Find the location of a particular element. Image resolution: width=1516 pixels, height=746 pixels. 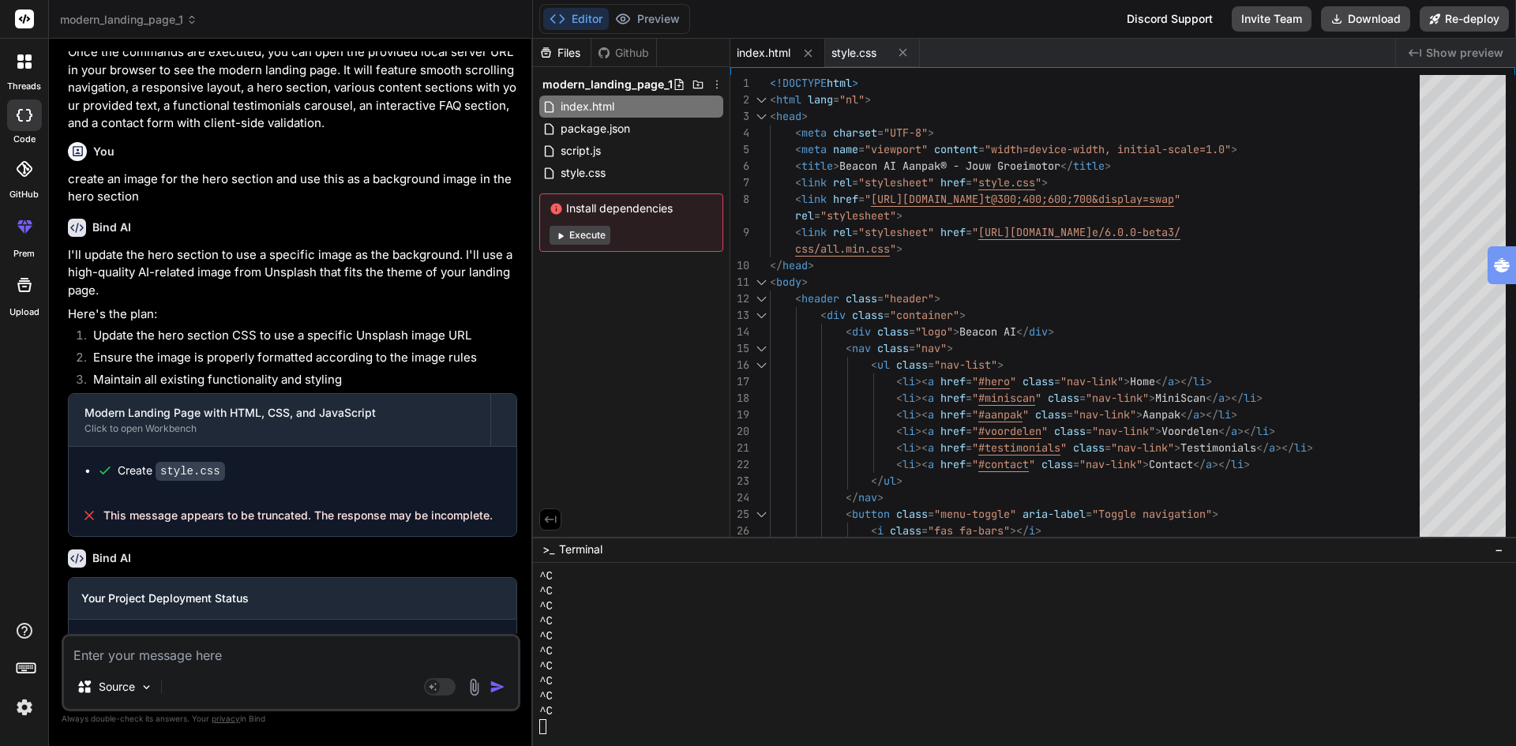

span: t@300;400;600;700&display=swap is located at coordinates (1080, 199).